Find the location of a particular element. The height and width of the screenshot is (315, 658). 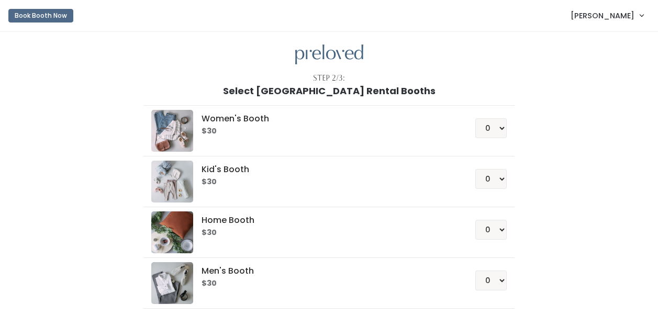

a: Book Booth Now is located at coordinates (41, 16).